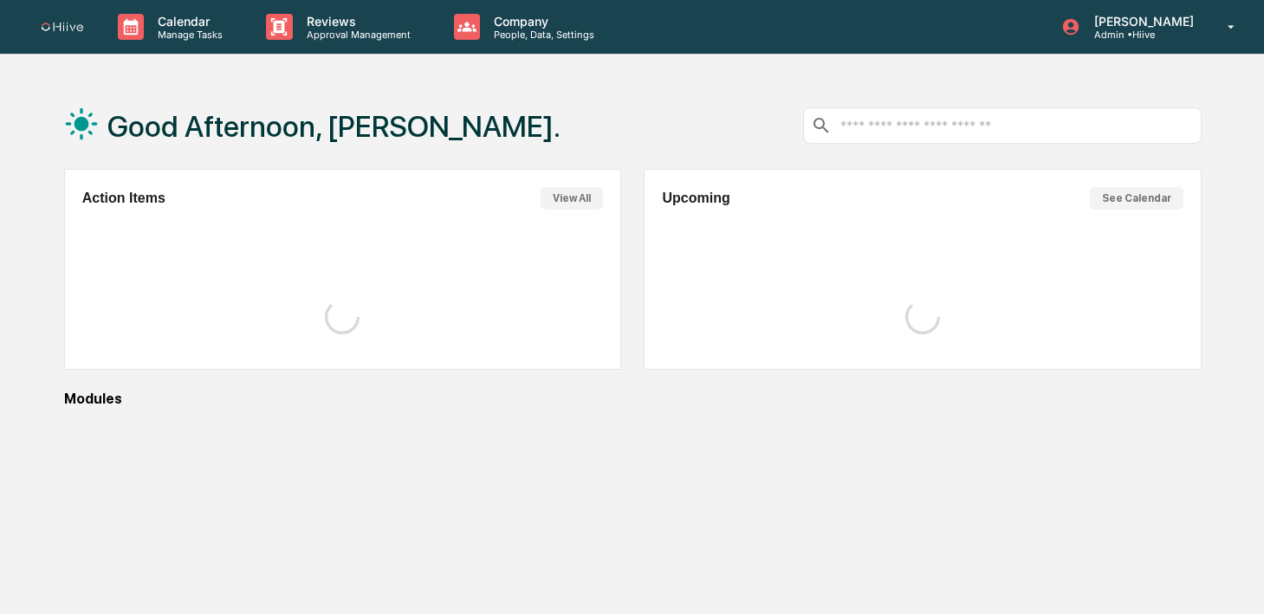 This screenshot has width=1264, height=614. Describe the element at coordinates (633, 399) in the screenshot. I see `div: Modules` at that location.